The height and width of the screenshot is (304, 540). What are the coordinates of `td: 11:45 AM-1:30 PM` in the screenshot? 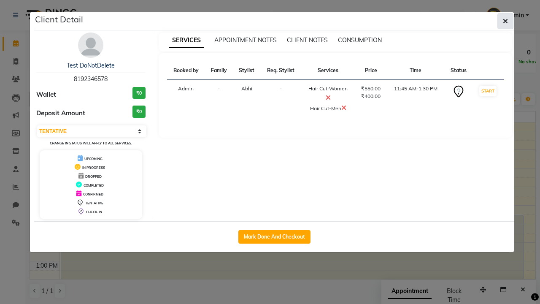 It's located at (415, 99).